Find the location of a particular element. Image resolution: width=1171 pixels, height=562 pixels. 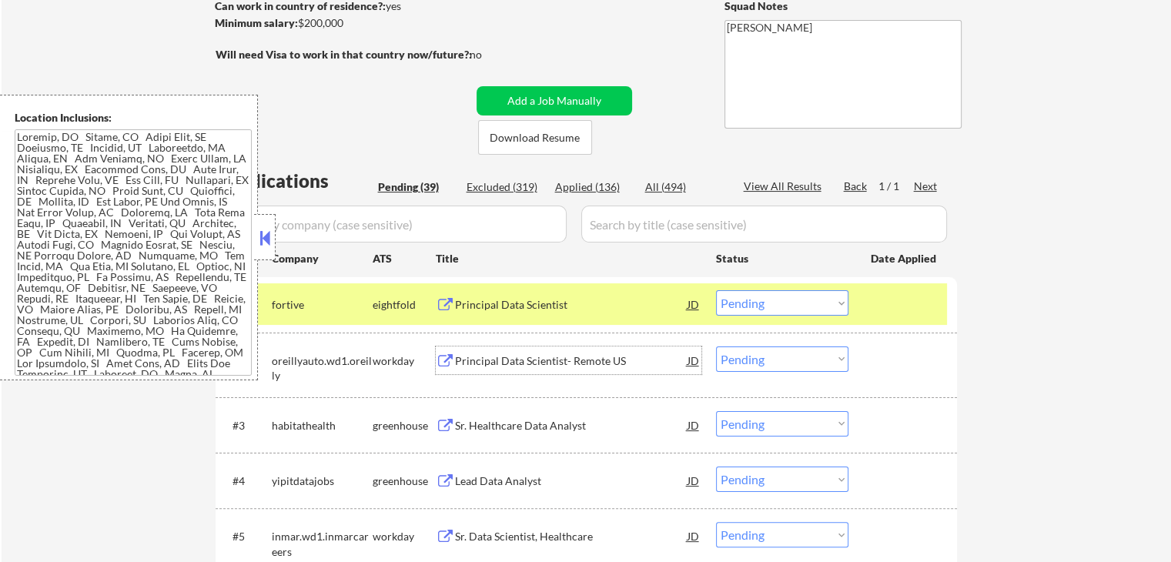

div: #4 is located at coordinates (245, 481).